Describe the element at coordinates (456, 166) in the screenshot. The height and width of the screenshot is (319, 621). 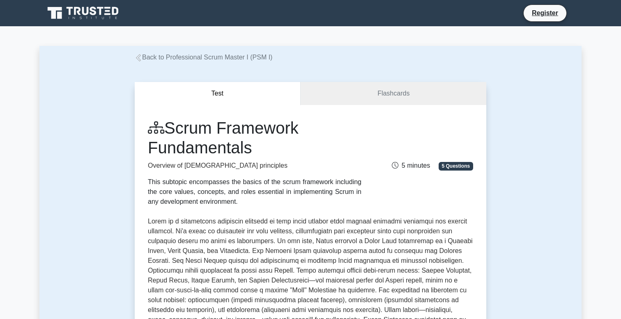
I see `span: 5 Questions` at that location.